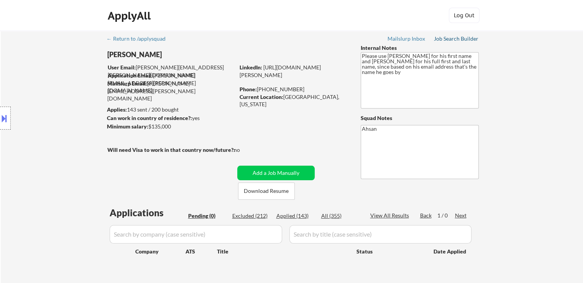 This screenshot has height=283, width=583. I want to click on strong: Current Location:, so click(262, 97).